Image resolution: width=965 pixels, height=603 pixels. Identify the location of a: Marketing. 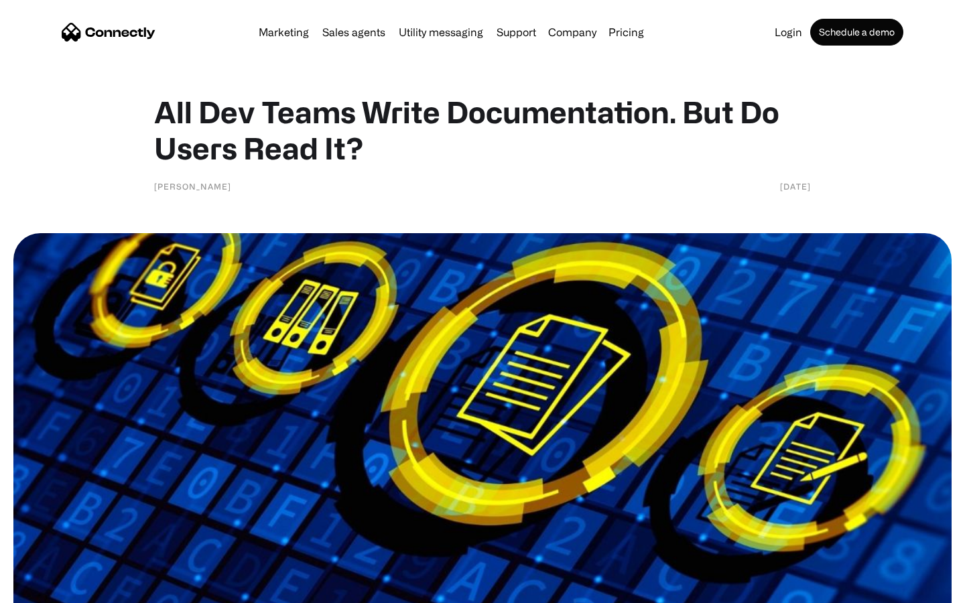
(283, 32).